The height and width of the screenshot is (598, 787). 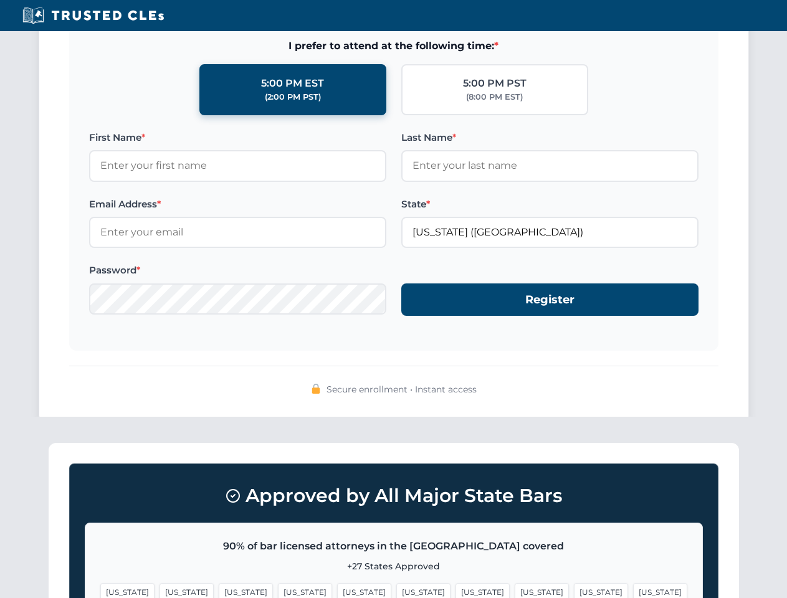 I want to click on input: Enter your email, so click(x=237, y=233).